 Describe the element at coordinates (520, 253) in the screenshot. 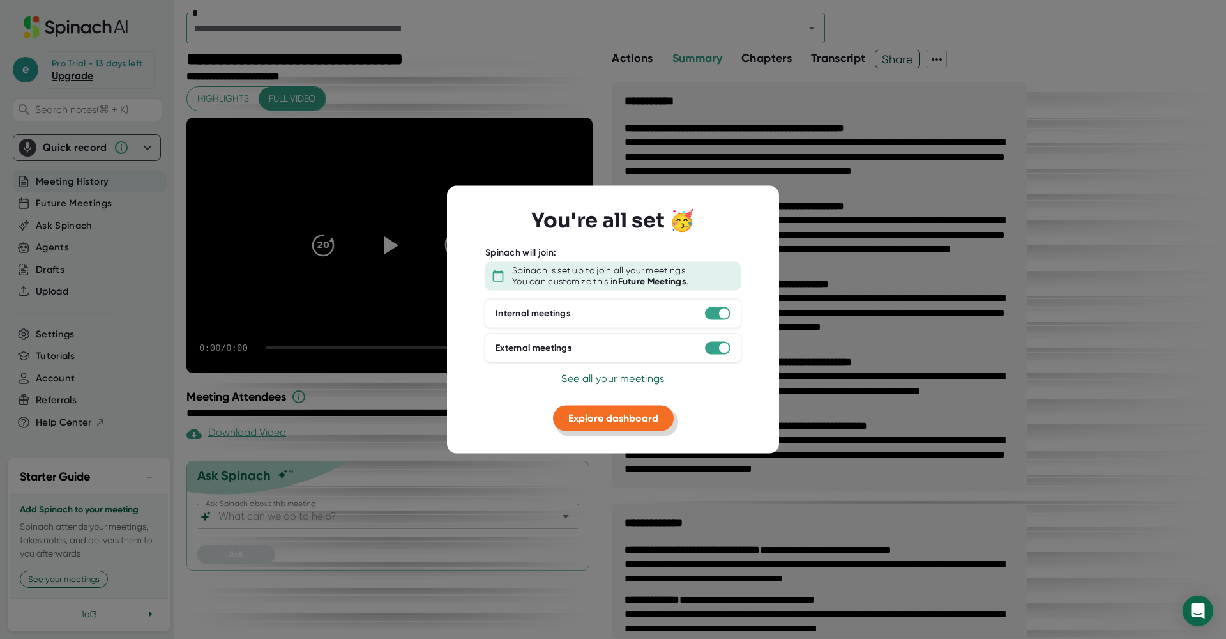

I see `div: Spinach will join:` at that location.